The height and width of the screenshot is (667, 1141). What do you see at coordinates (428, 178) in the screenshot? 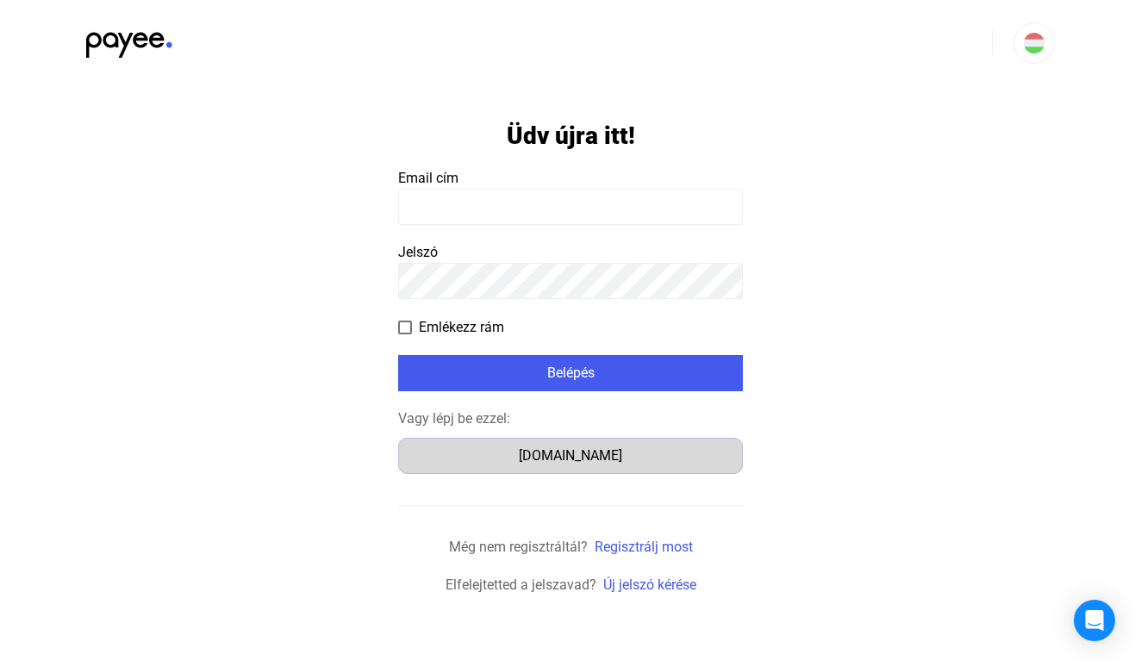
I see `span: Email cím` at bounding box center [428, 178].